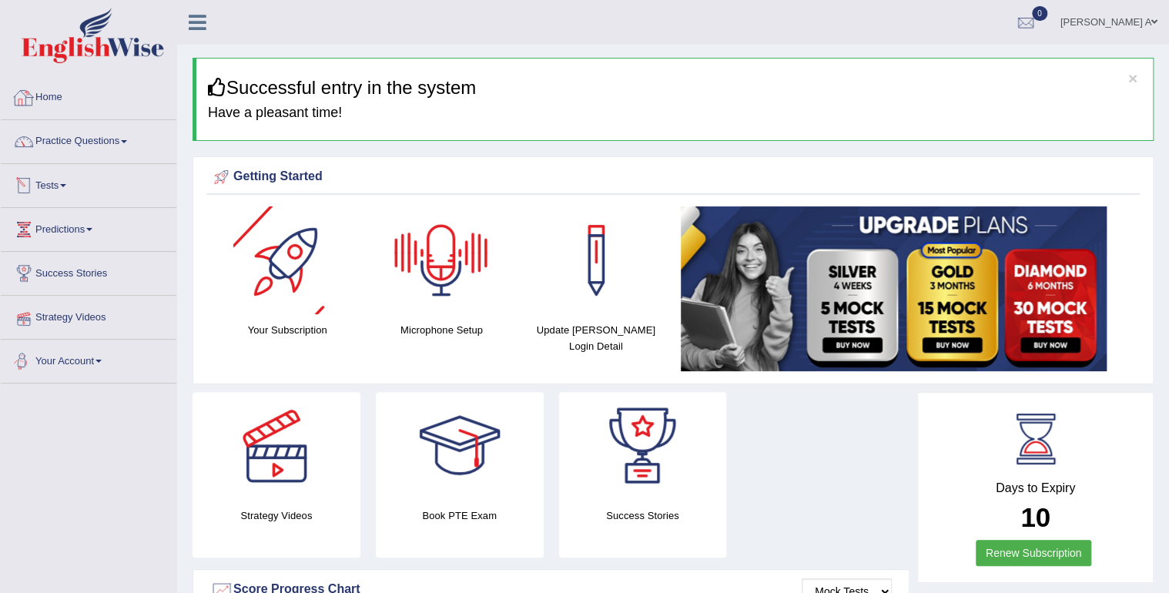  What do you see at coordinates (675, 88) in the screenshot?
I see `h3: Successful entry in the system` at bounding box center [675, 88].